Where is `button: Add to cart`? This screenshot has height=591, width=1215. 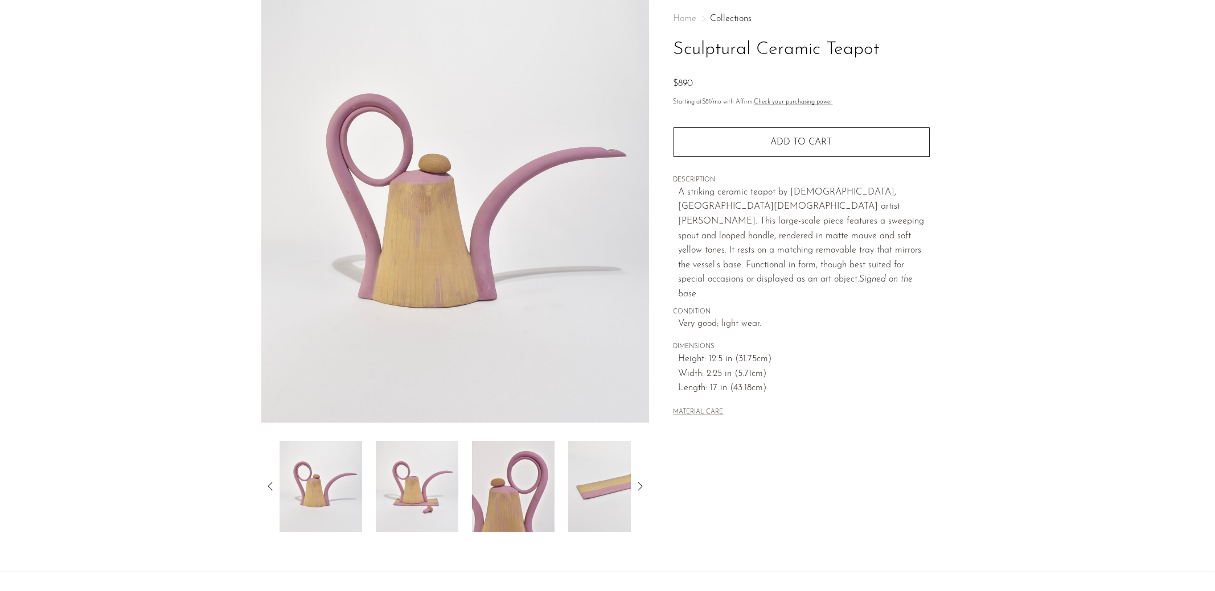 button: Add to cart is located at coordinates (801, 142).